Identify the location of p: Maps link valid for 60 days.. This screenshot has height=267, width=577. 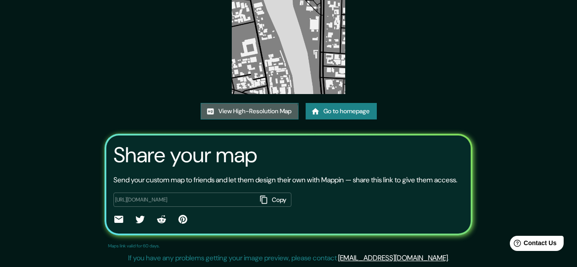
(134, 245).